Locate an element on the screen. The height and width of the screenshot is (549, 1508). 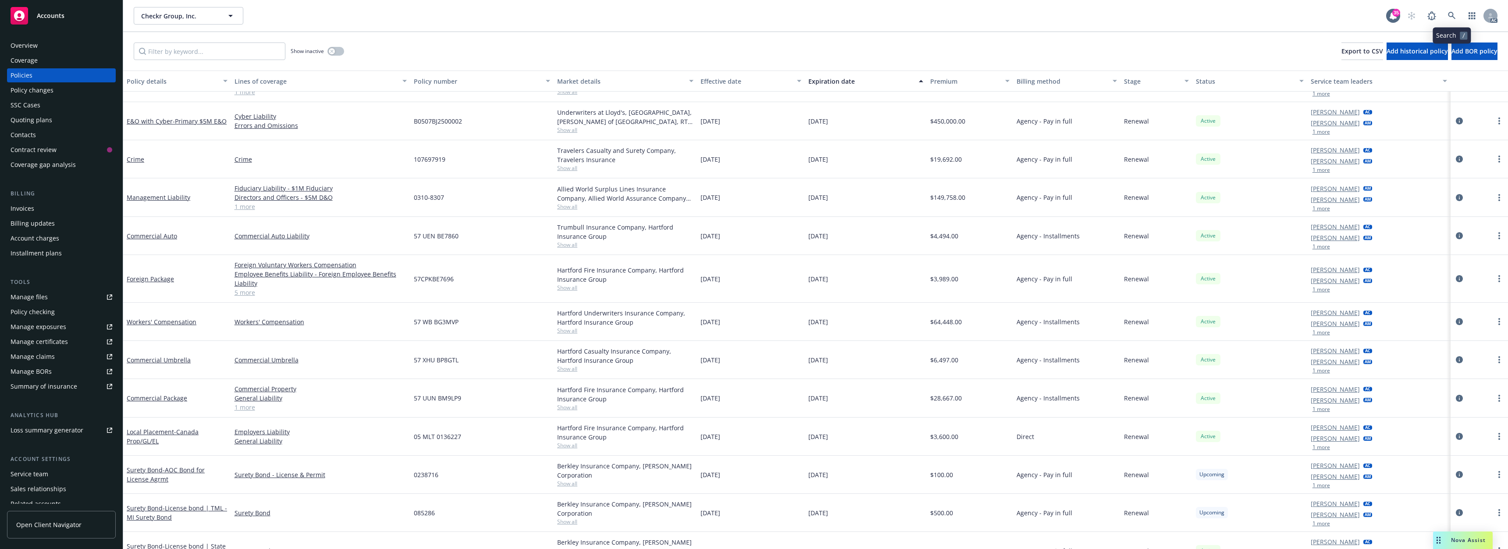
a: Account charges is located at coordinates (61, 239).